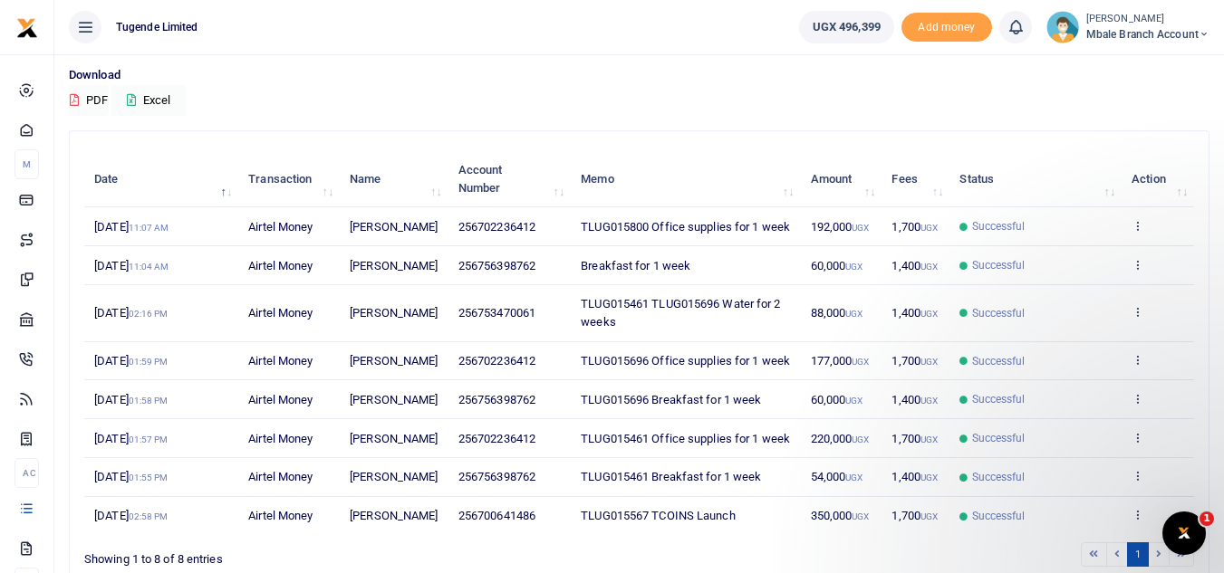 This screenshot has width=1224, height=573. Describe the element at coordinates (639, 75) in the screenshot. I see `p: Download` at that location.